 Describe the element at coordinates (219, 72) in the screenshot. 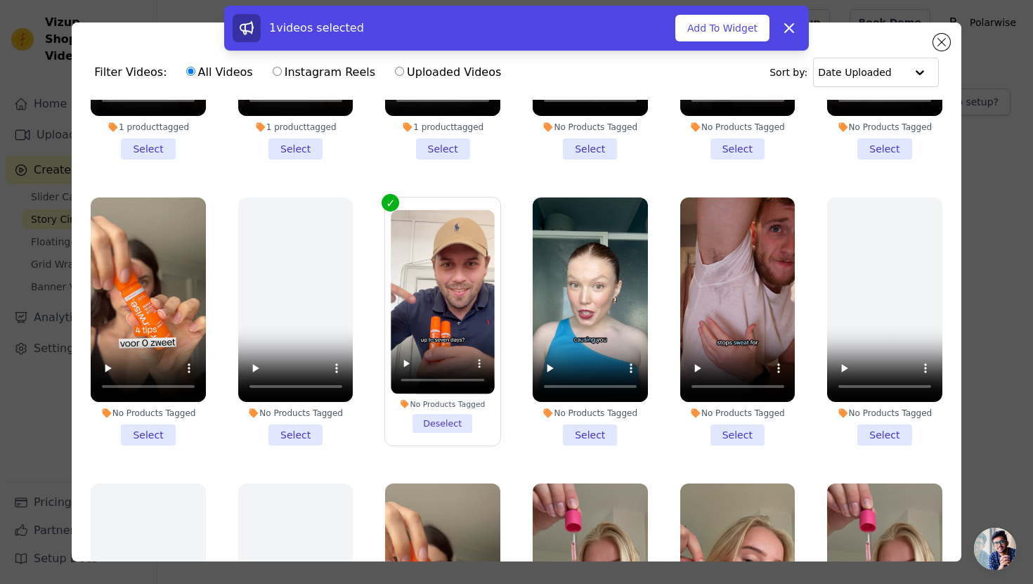

I see `label: All Videos` at that location.